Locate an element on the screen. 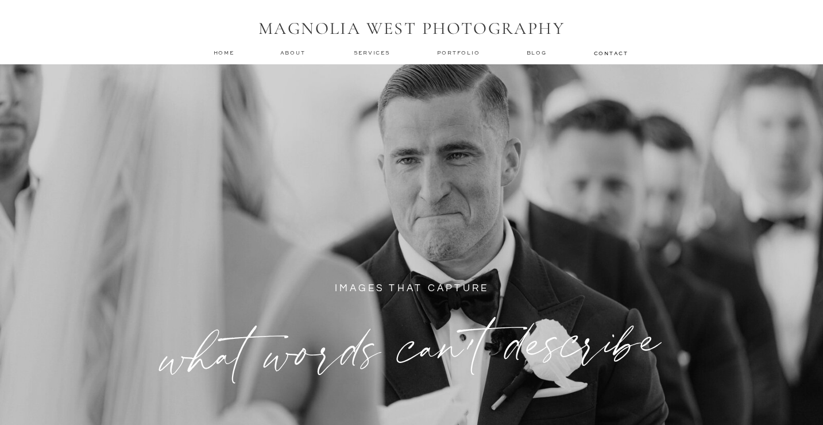  h1: what words can't describe is located at coordinates (412, 344).